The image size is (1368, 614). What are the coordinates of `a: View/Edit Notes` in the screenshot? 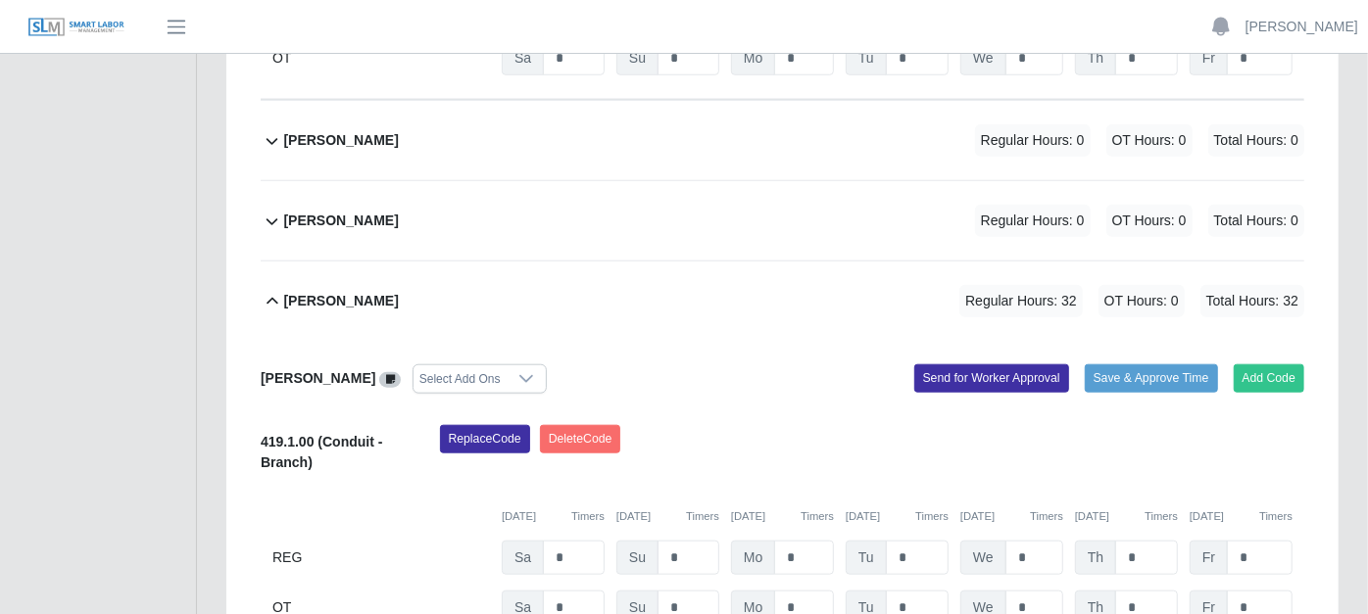 It's located at (390, 378).